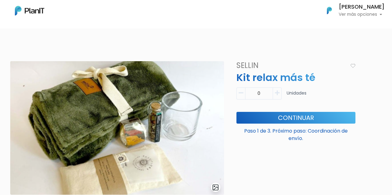 This screenshot has width=392, height=195. What do you see at coordinates (296, 118) in the screenshot?
I see `button: Continuar` at bounding box center [296, 118].